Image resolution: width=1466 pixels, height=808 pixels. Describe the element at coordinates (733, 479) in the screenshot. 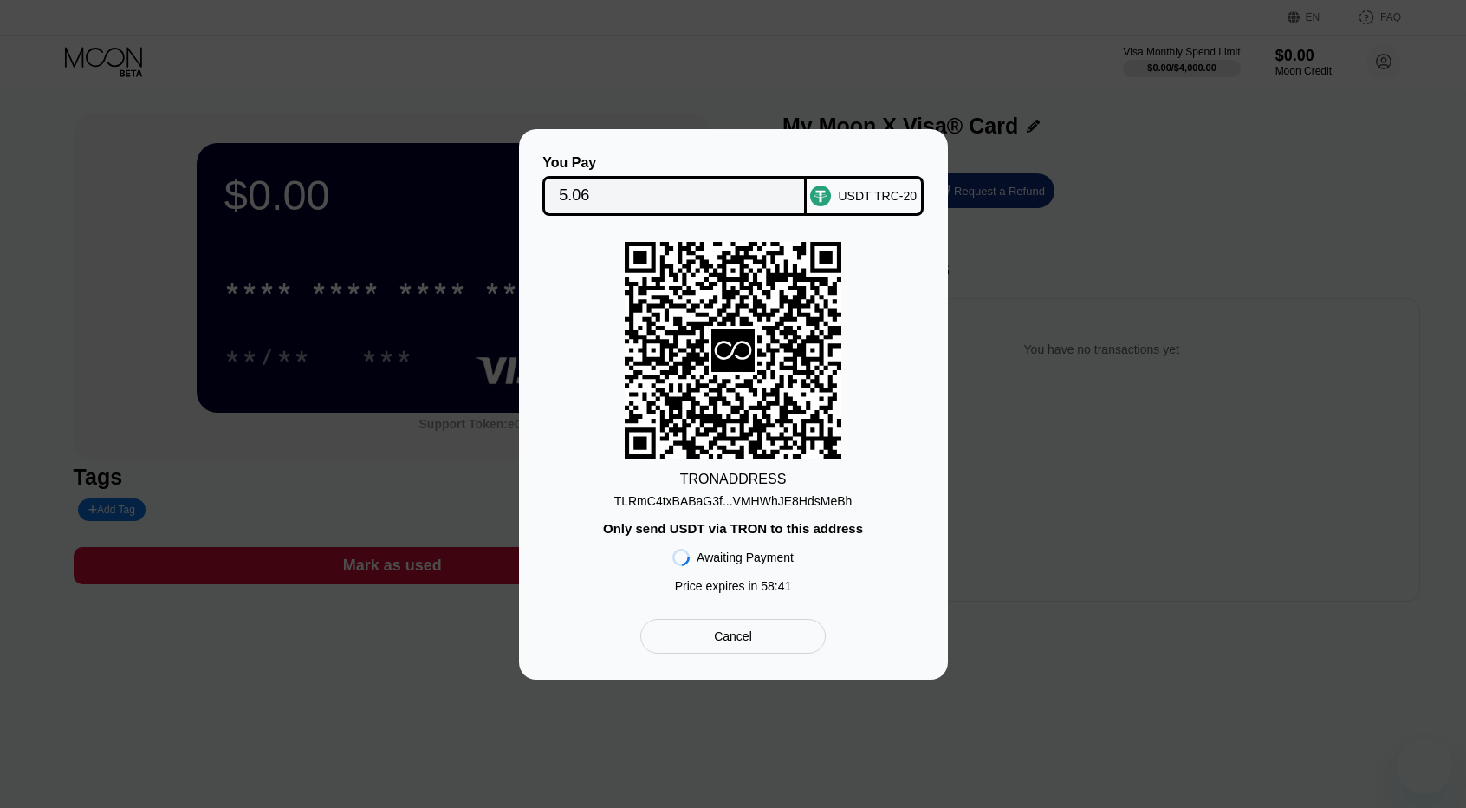

I see `div: TRON ADDRESS` at that location.